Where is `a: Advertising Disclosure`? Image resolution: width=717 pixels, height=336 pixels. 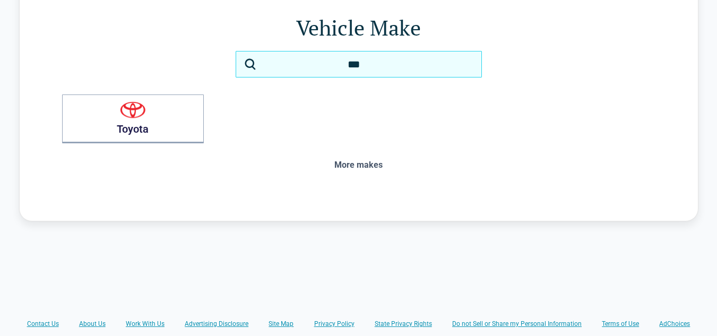 a: Advertising Disclosure is located at coordinates (217, 324).